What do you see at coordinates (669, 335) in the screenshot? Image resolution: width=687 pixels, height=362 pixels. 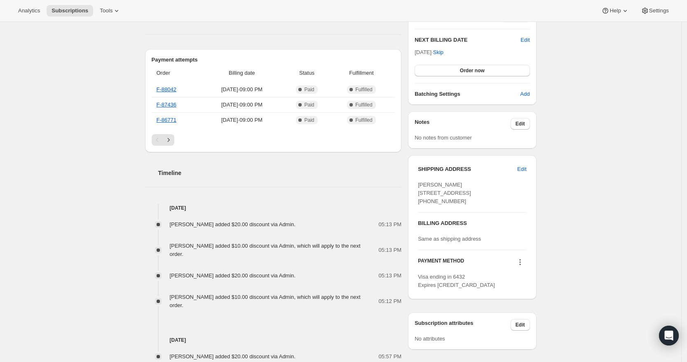 I see `div: Open Intercom Messenger` at bounding box center [669, 335].